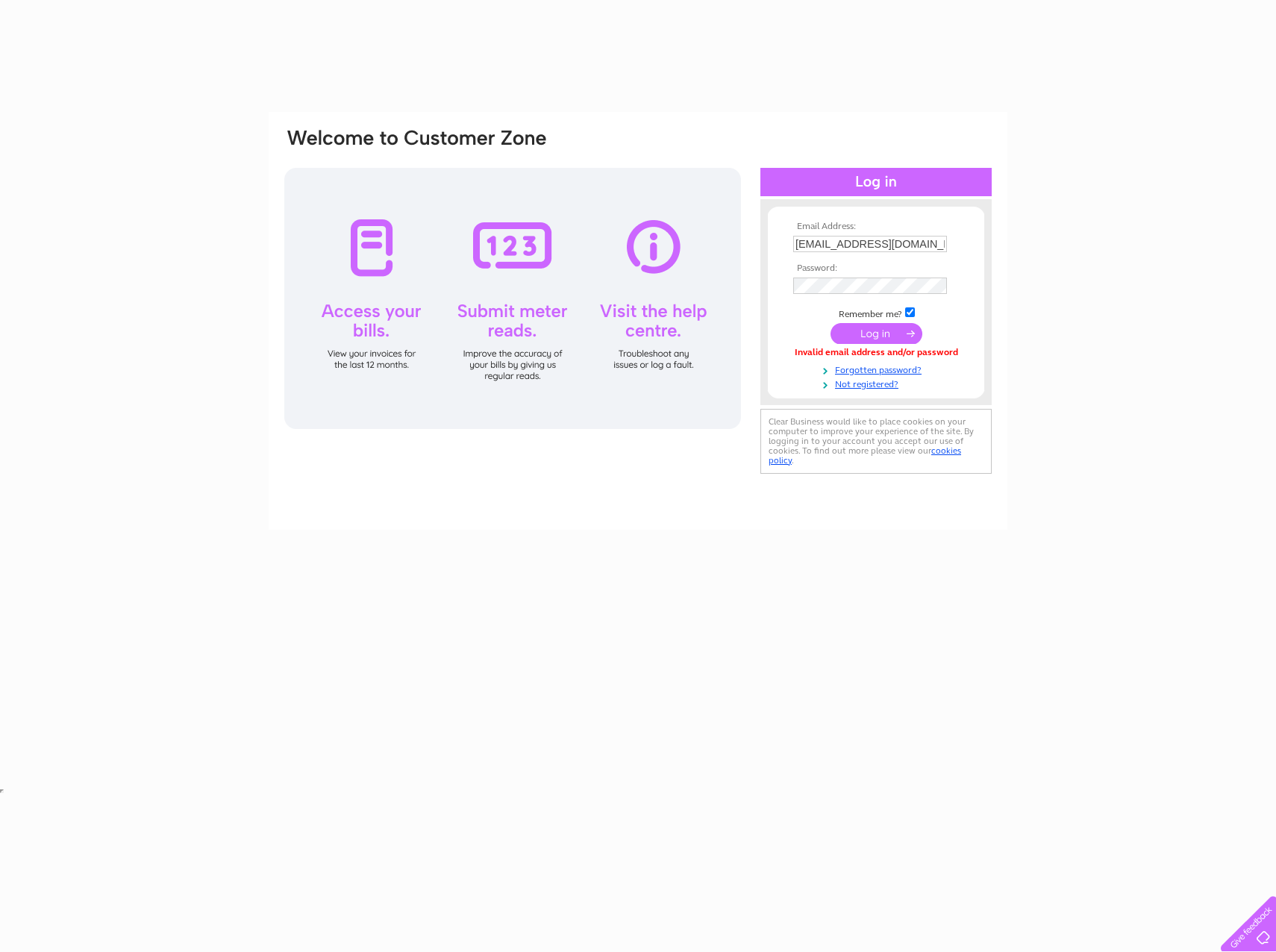 The height and width of the screenshot is (952, 1276). What do you see at coordinates (876, 441) in the screenshot?
I see `div: Clear Business would like to place cookies on your computer to improve your experience of the sit...` at bounding box center [876, 441].